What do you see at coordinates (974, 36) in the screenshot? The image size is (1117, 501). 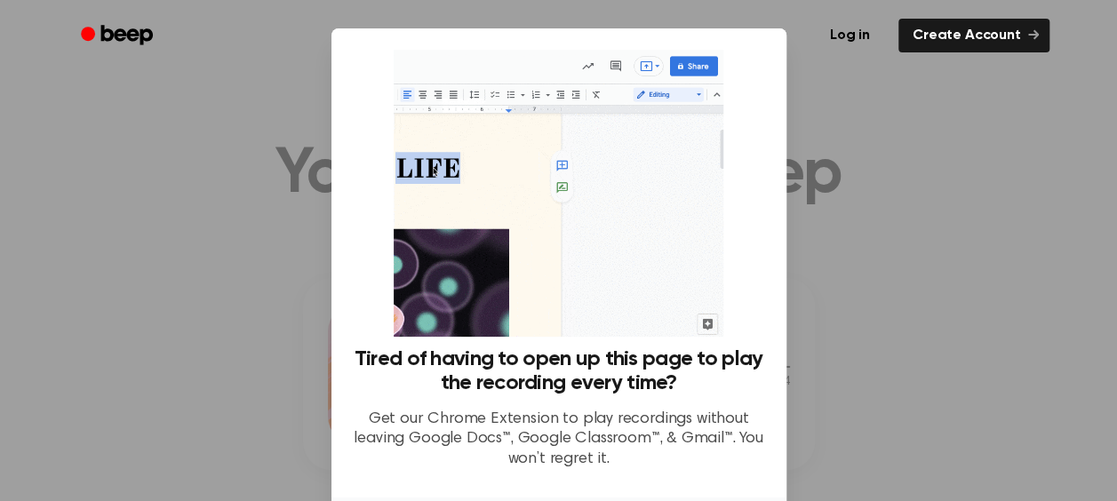 I see `a: Create Account` at bounding box center [974, 36].